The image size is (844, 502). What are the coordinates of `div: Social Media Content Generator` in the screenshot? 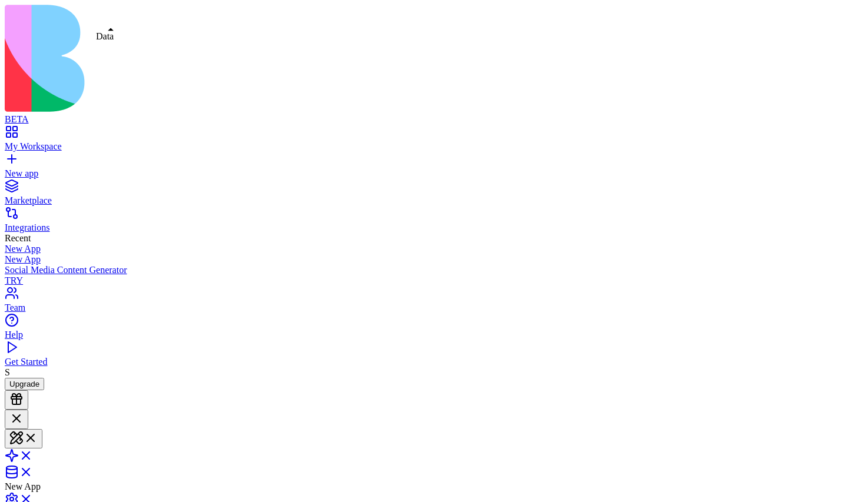 It's located at (422, 270).